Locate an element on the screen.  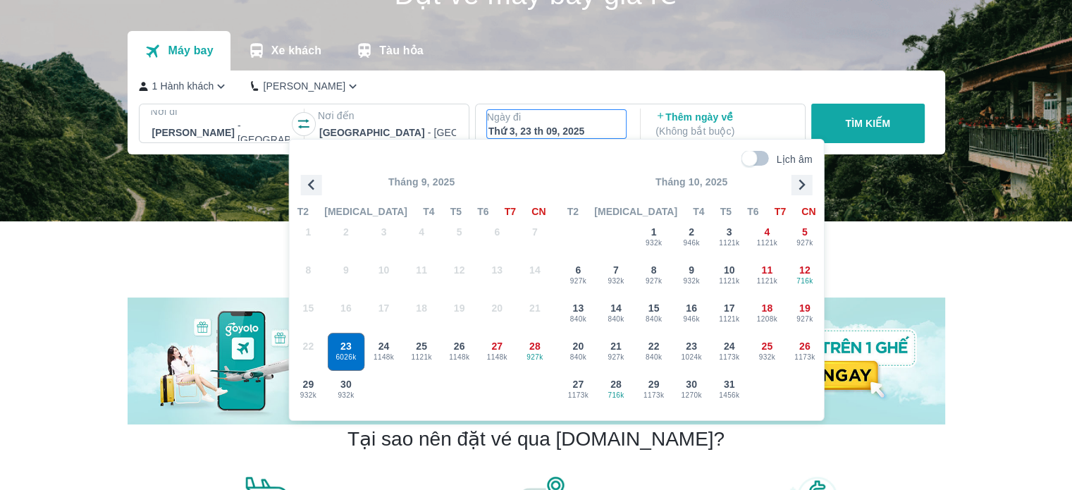
span: 22 is located at coordinates (654, 346).